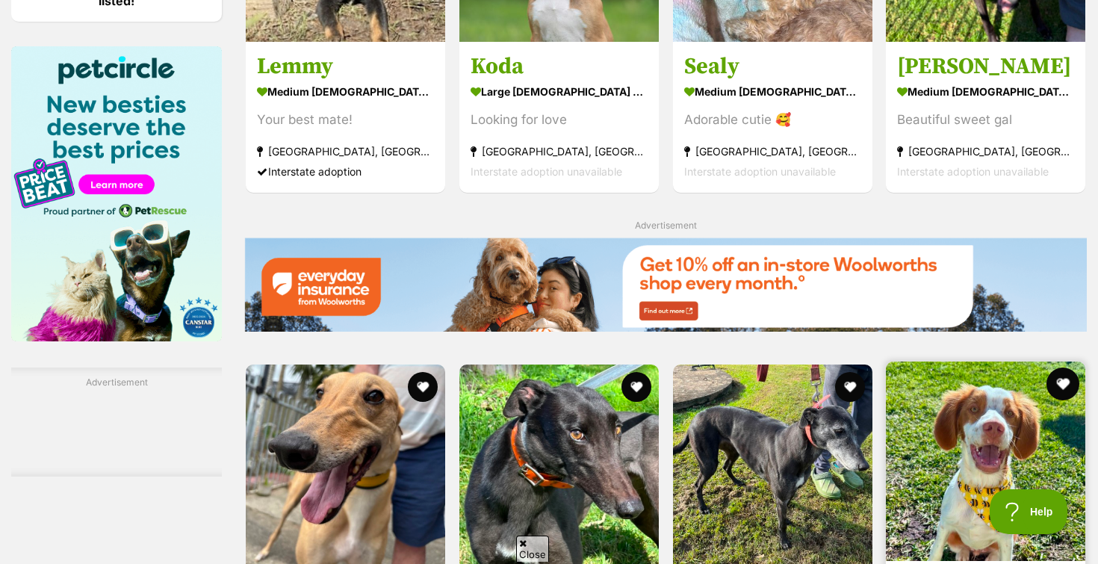 The image size is (1098, 564). What do you see at coordinates (533, 548) in the screenshot?
I see `span: Close` at bounding box center [533, 548].